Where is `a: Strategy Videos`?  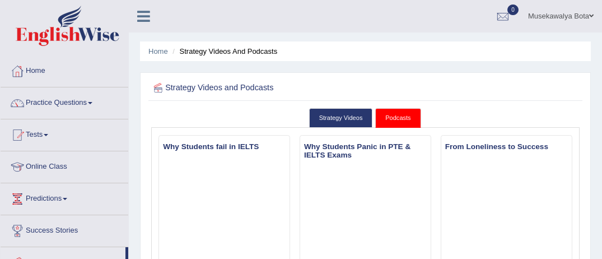
a: Strategy Videos is located at coordinates (341, 118).